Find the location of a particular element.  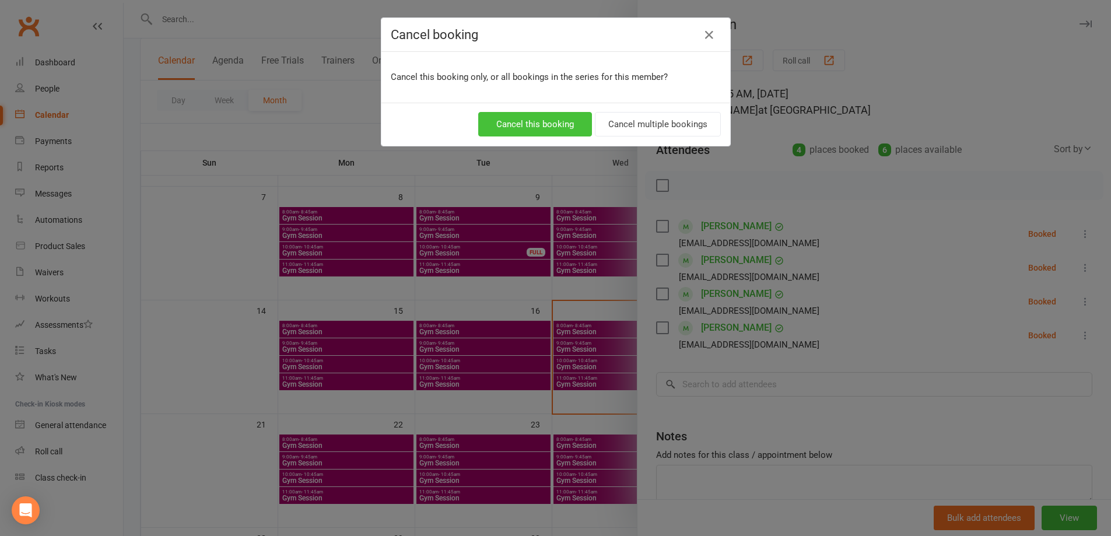

button: Cancel multiple bookings is located at coordinates (658, 124).